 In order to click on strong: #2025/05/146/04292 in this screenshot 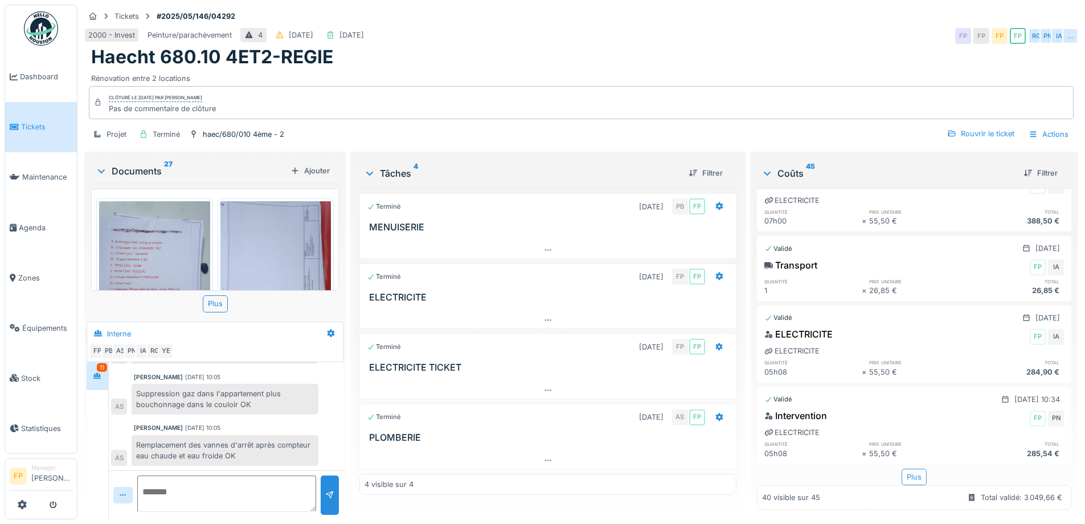, I will do `click(196, 16)`.